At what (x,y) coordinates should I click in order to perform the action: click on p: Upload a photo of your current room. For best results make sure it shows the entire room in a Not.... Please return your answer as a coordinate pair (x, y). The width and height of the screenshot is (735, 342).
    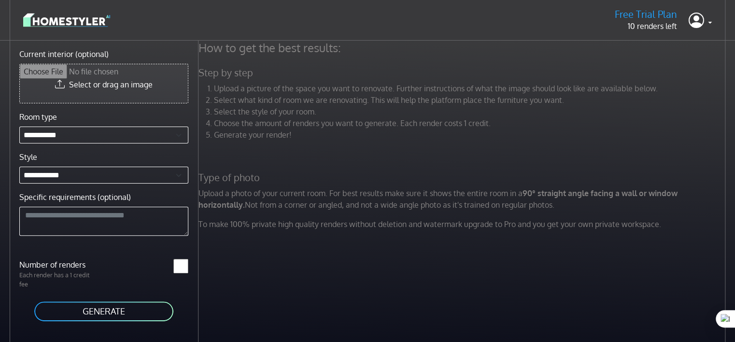
    Looking at the image, I should click on (463, 199).